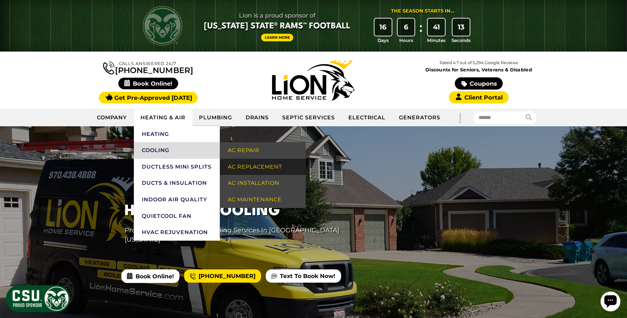  What do you see at coordinates (406, 27) in the screenshot?
I see `div: 6` at bounding box center [406, 27].